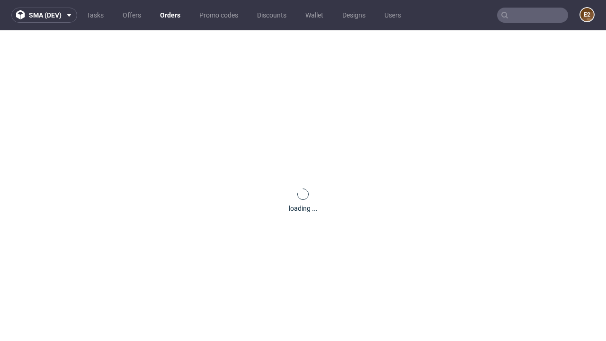 The height and width of the screenshot is (341, 606). Describe the element at coordinates (587, 15) in the screenshot. I see `figcaption: e2` at that location.